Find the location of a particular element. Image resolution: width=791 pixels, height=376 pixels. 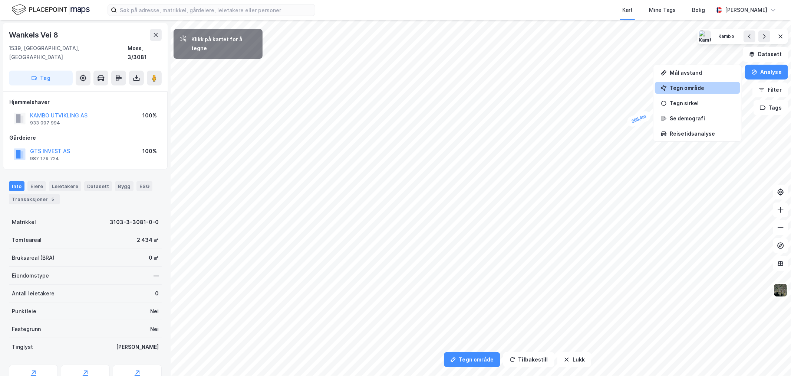

img: Kambo is located at coordinates (705, 36).